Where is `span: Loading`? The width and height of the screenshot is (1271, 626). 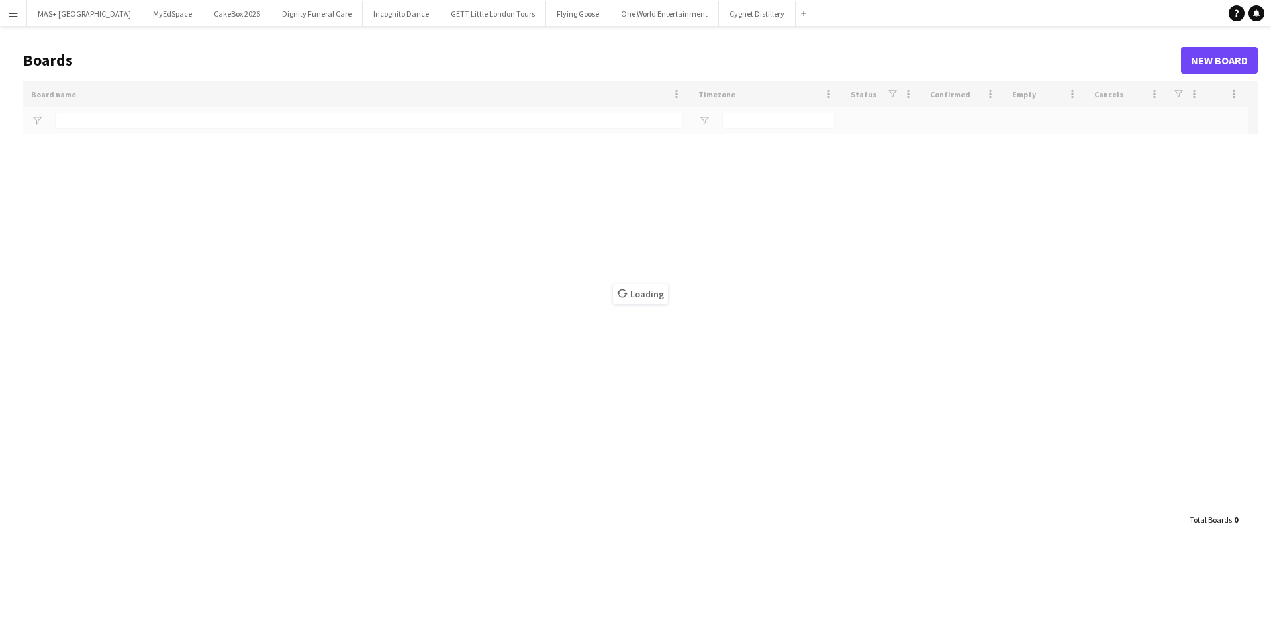
span: Loading is located at coordinates (640, 294).